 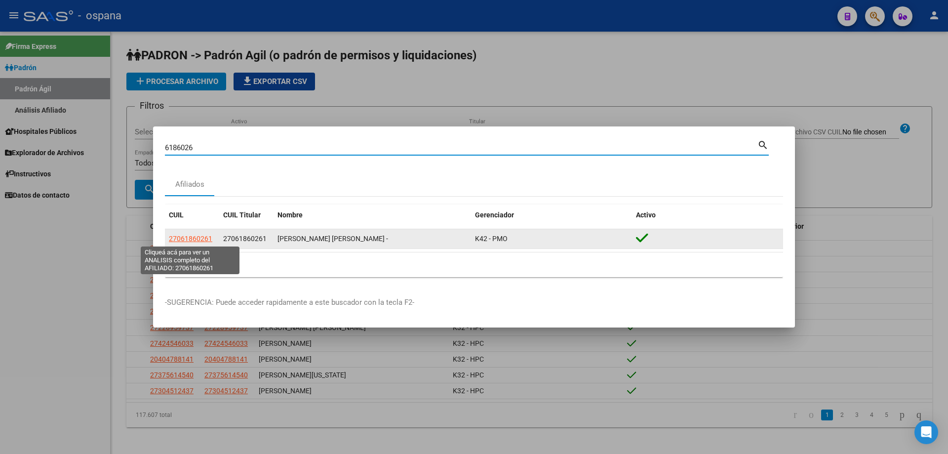 I want to click on div: 1 total, so click(x=474, y=265).